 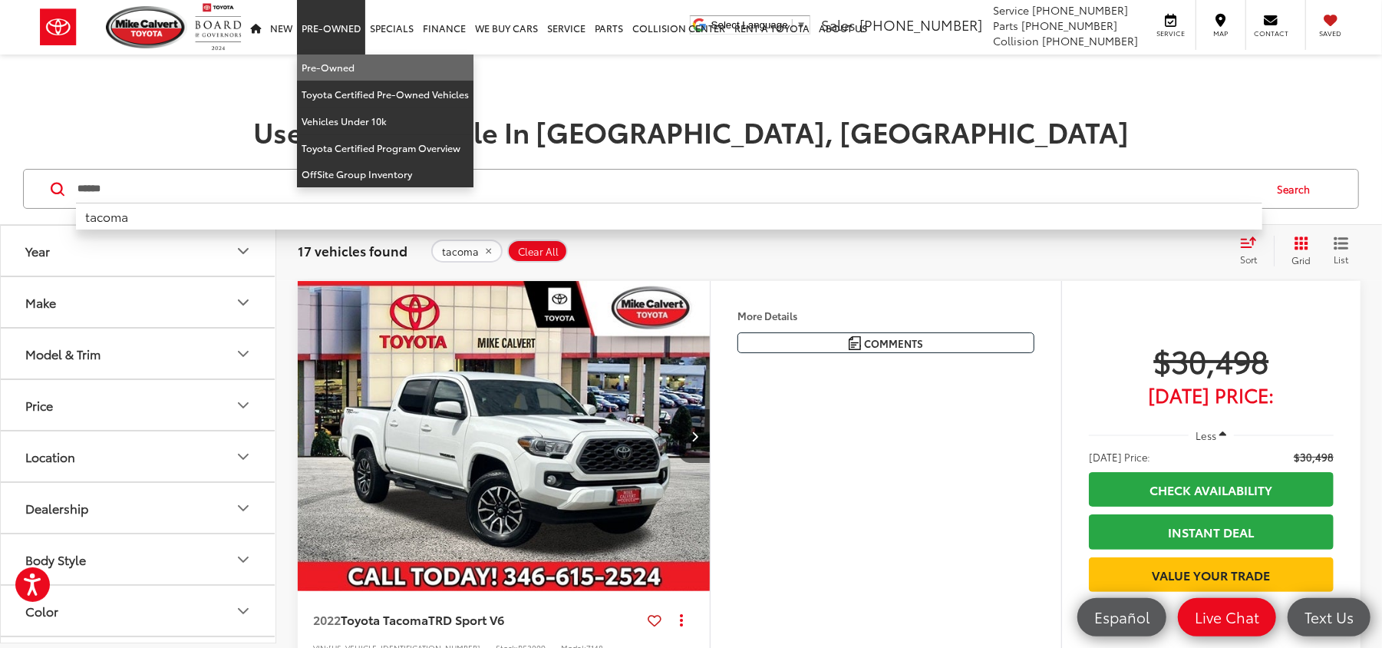 What do you see at coordinates (1221, 33) in the screenshot?
I see `span: Map` at bounding box center [1221, 33].